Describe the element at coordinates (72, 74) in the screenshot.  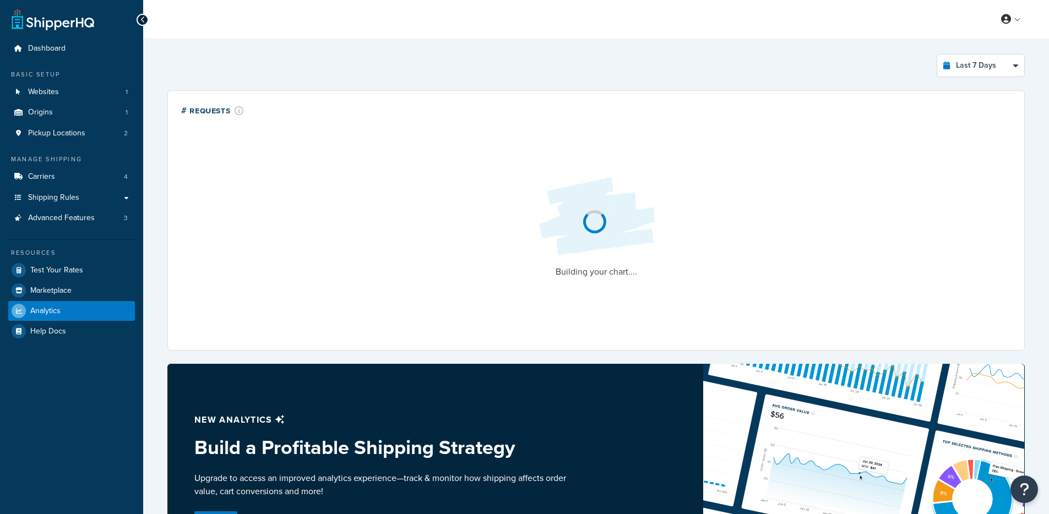
I see `div: Basic Setup` at that location.